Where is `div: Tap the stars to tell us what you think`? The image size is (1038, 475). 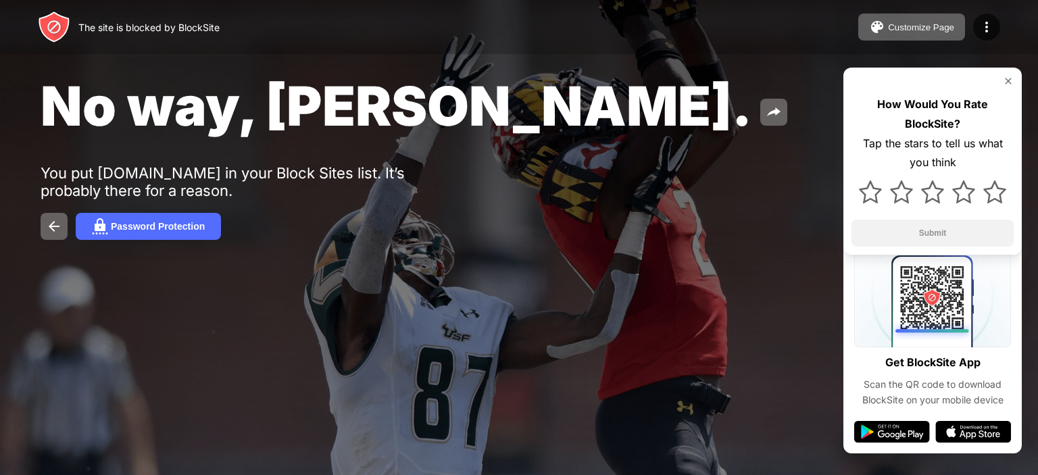 div: Tap the stars to tell us what you think is located at coordinates (933, 153).